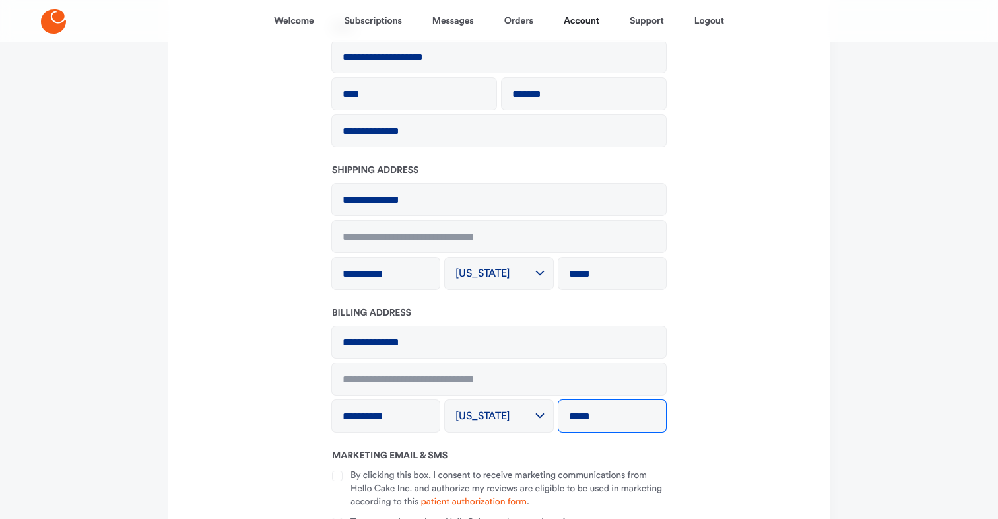 The height and width of the screenshot is (519, 998). I want to click on a: Subscriptions, so click(373, 21).